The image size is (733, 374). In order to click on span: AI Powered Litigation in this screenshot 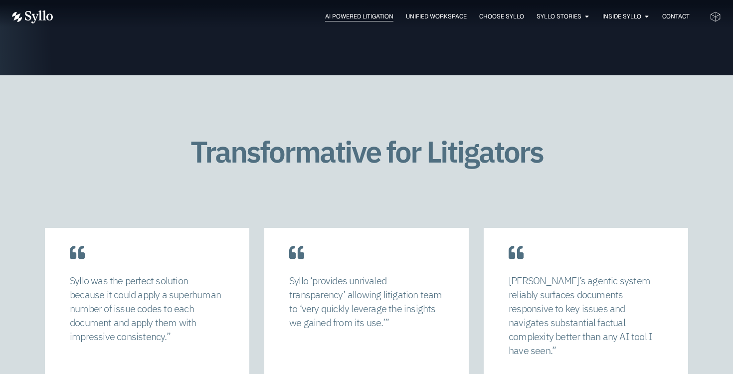, I will do `click(359, 16)`.